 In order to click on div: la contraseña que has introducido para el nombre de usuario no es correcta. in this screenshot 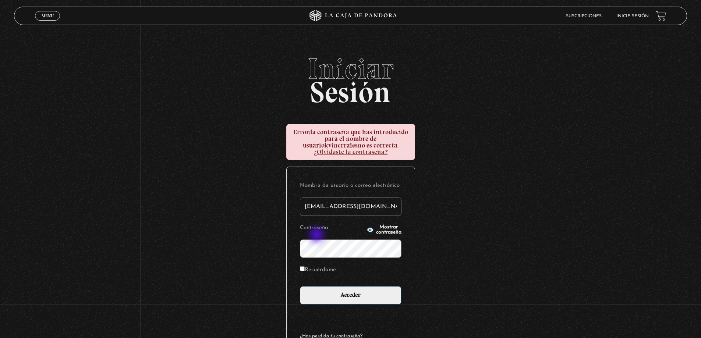, I will do `click(351, 142)`.